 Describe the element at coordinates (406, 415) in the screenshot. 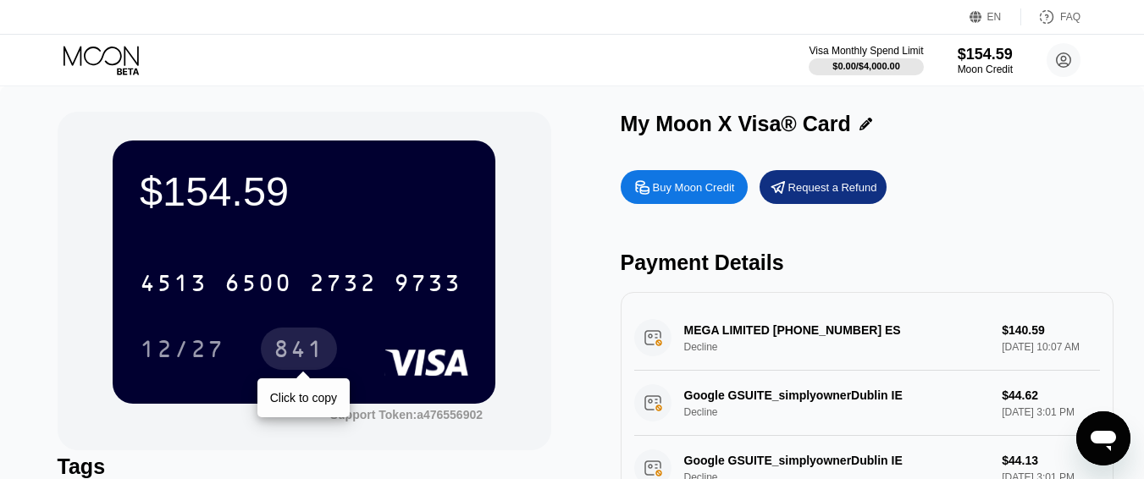

I see `div: Support Token: a476556902` at that location.